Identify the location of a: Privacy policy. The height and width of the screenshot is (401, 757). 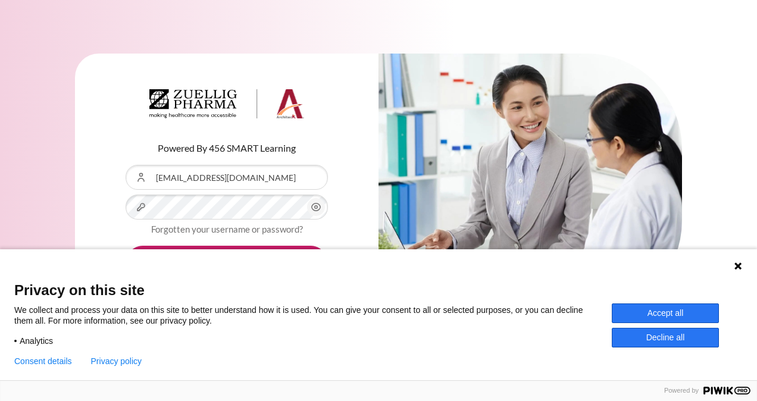
(117, 361).